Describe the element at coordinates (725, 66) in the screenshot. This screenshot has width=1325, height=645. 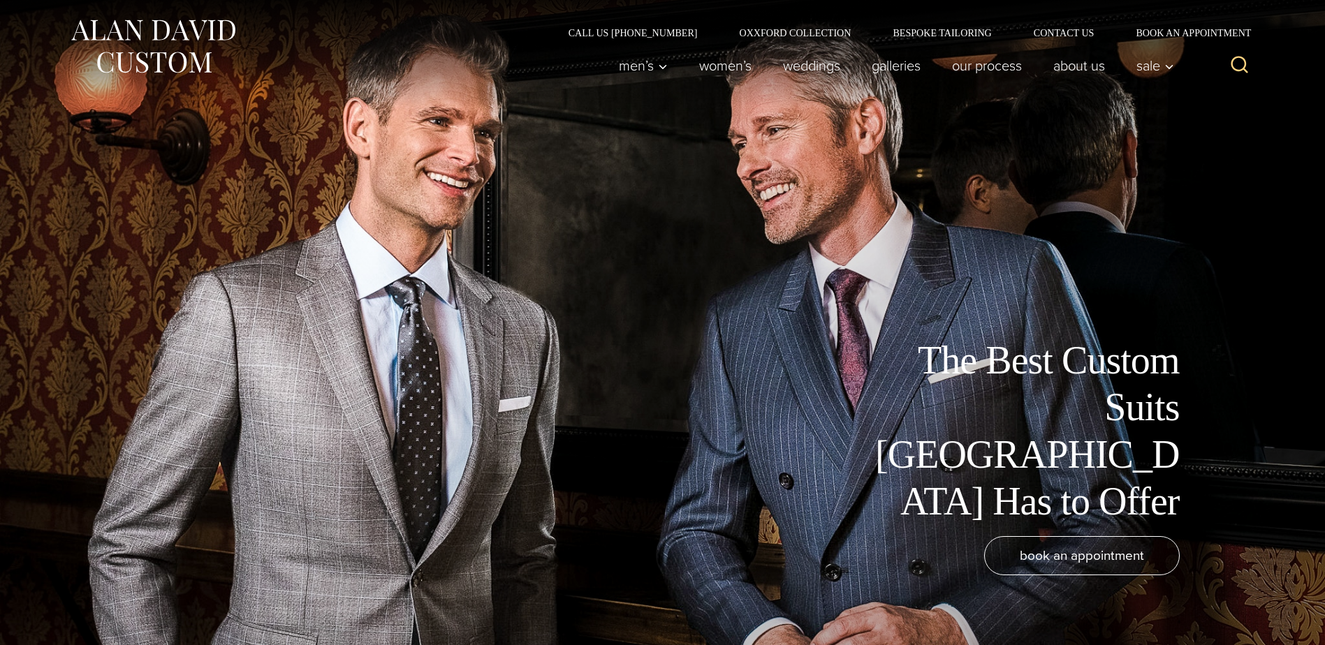
I see `a: Women’s` at that location.